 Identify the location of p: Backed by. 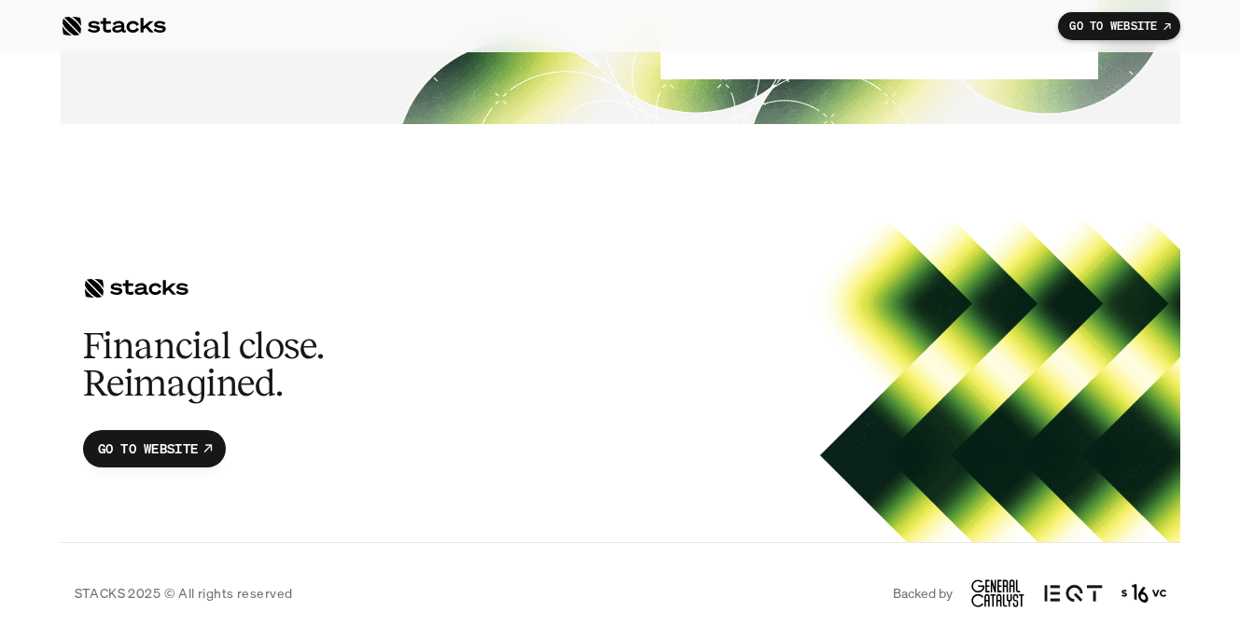
(923, 593).